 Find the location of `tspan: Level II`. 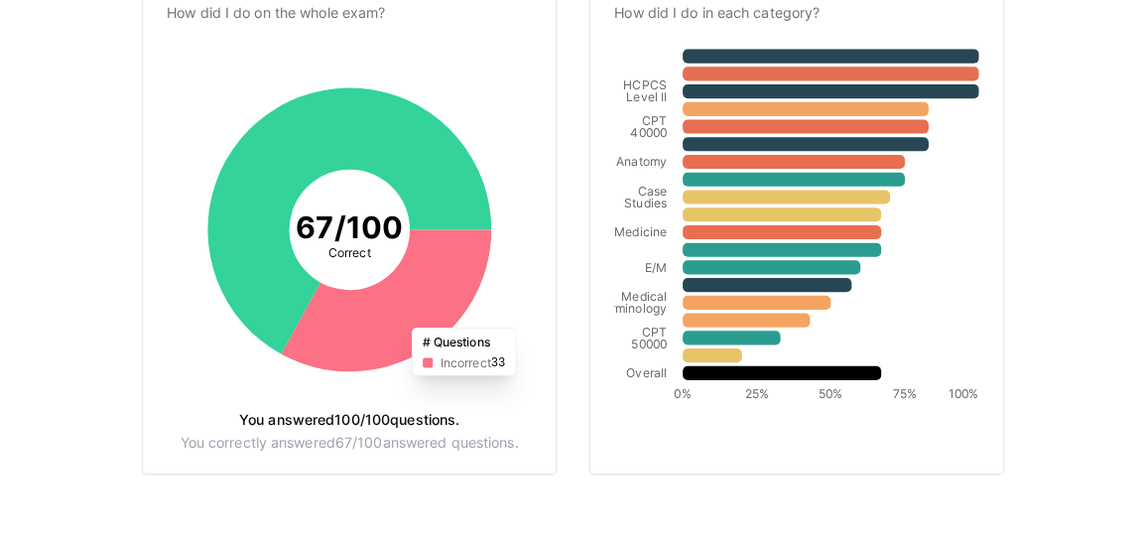

tspan: Level II is located at coordinates (644, 103).